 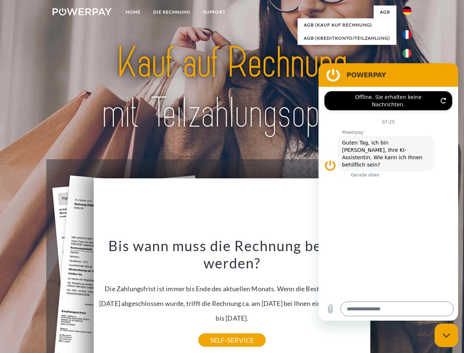 I want to click on a: DIE RECHNUNG, so click(x=172, y=12).